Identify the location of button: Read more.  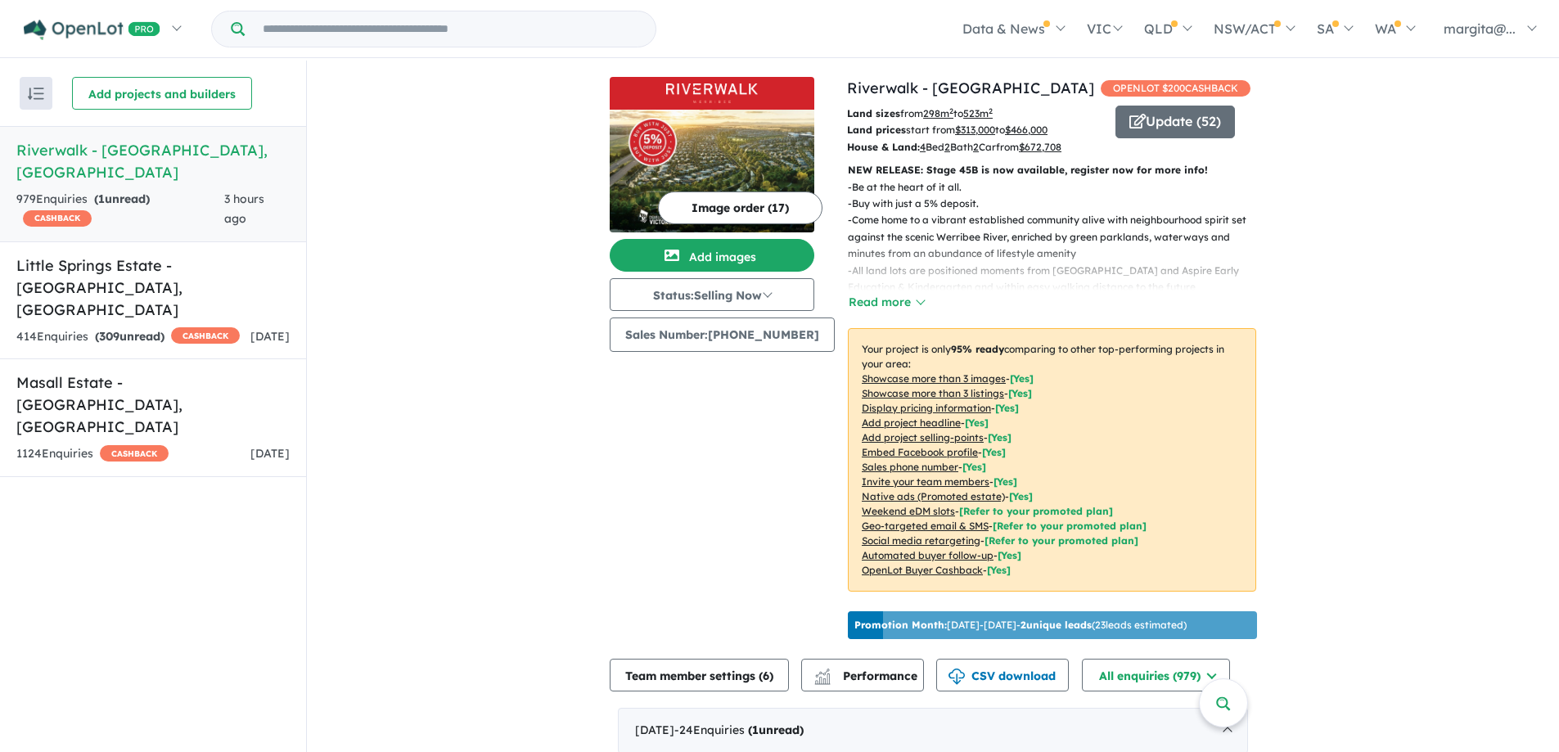
(886, 302).